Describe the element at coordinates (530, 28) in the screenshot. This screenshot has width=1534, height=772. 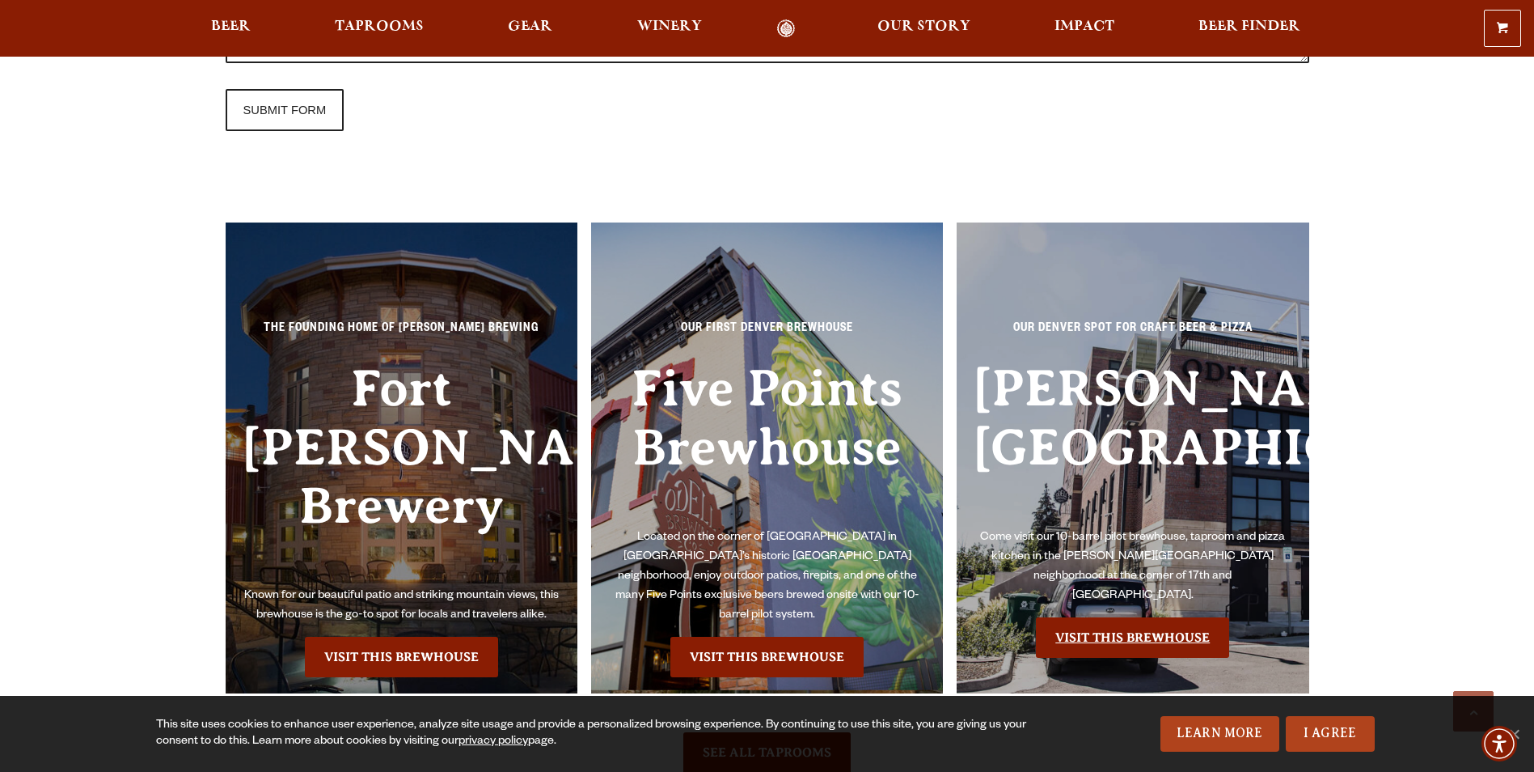
I see `a: Gear` at that location.